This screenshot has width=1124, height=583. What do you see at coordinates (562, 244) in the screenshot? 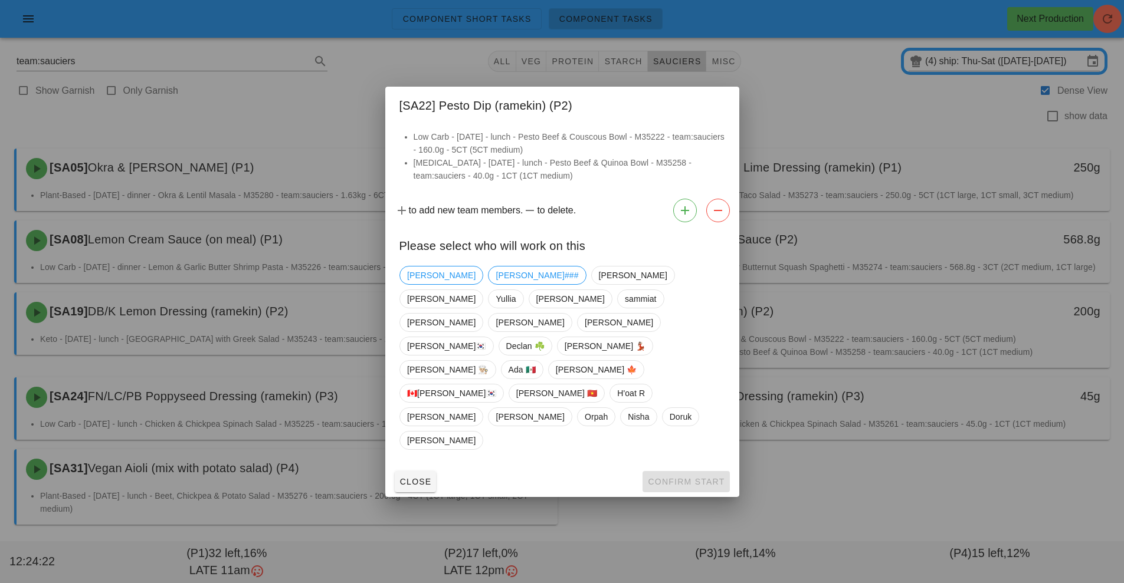
I see `div: Please select who will work on this` at bounding box center [562, 244].